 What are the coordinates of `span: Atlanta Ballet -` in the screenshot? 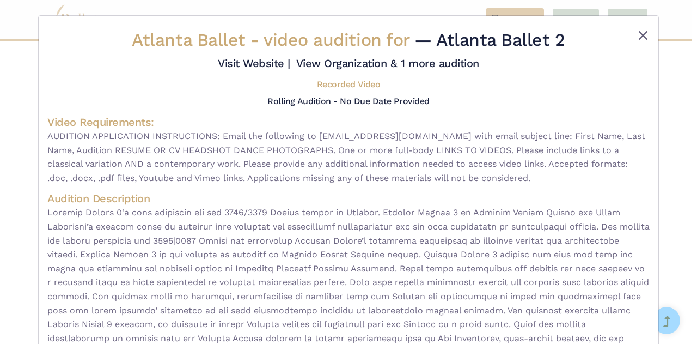 It's located at (273, 40).